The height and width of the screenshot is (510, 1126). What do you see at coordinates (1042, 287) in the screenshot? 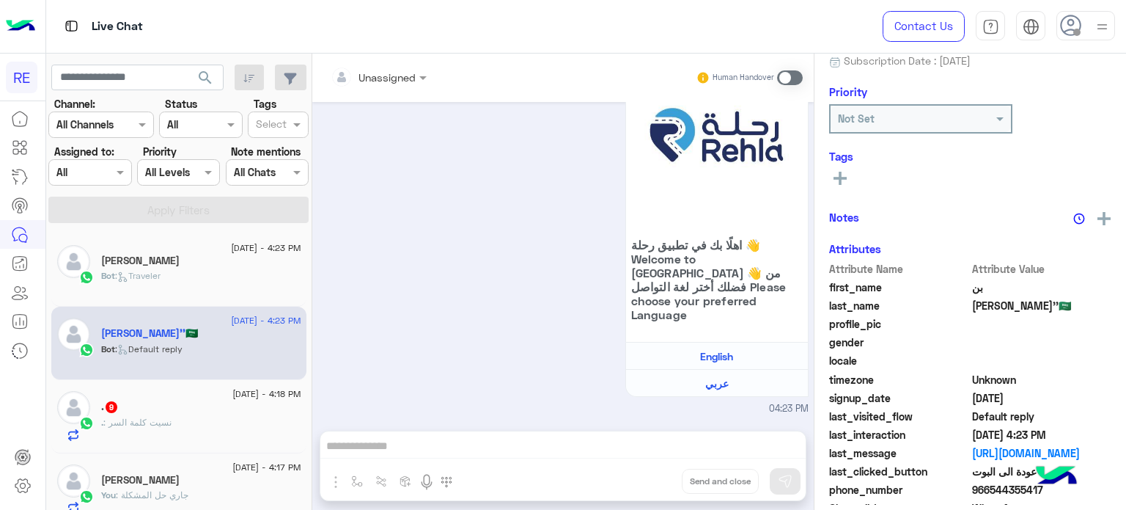
I see `span: بن` at bounding box center [1042, 287].